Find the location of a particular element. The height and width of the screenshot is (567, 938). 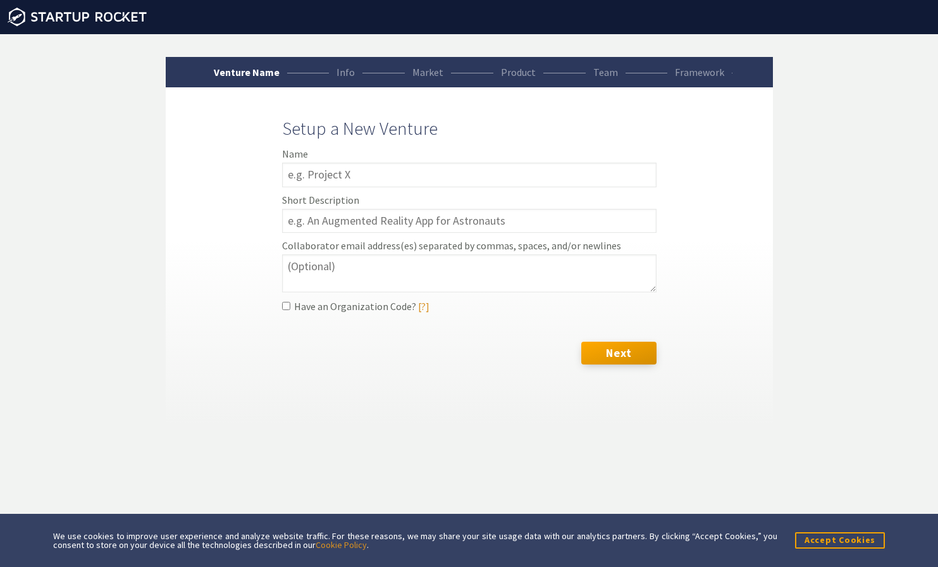

label: Name is located at coordinates (469, 154).